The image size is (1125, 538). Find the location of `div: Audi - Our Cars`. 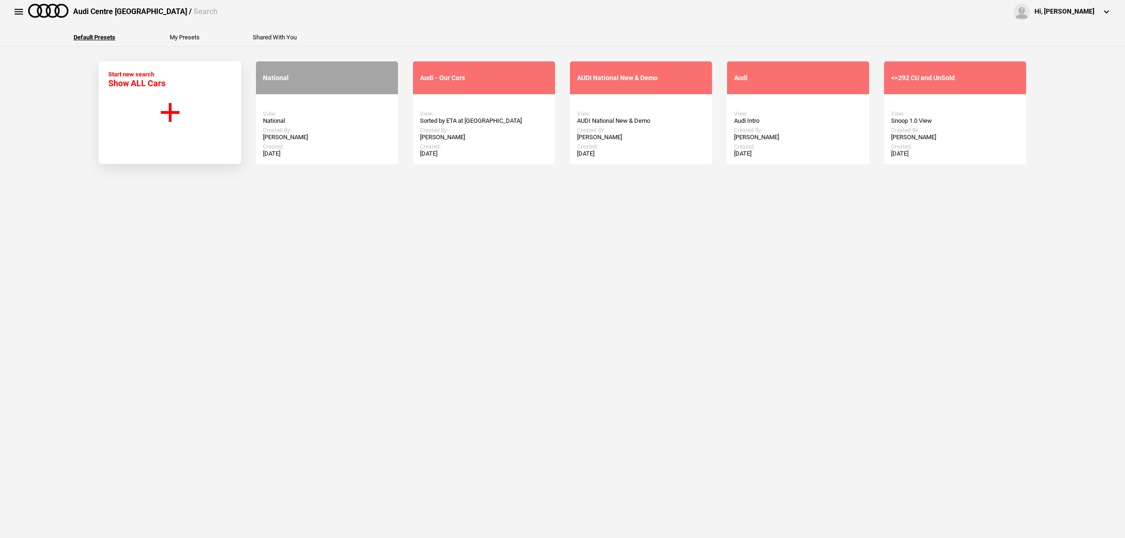

div: Audi - Our Cars is located at coordinates (484, 78).